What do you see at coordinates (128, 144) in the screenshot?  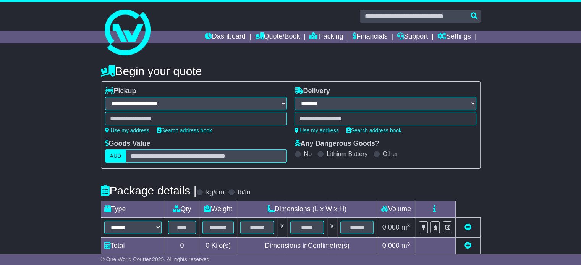 I see `label: Goods Value` at bounding box center [128, 144].